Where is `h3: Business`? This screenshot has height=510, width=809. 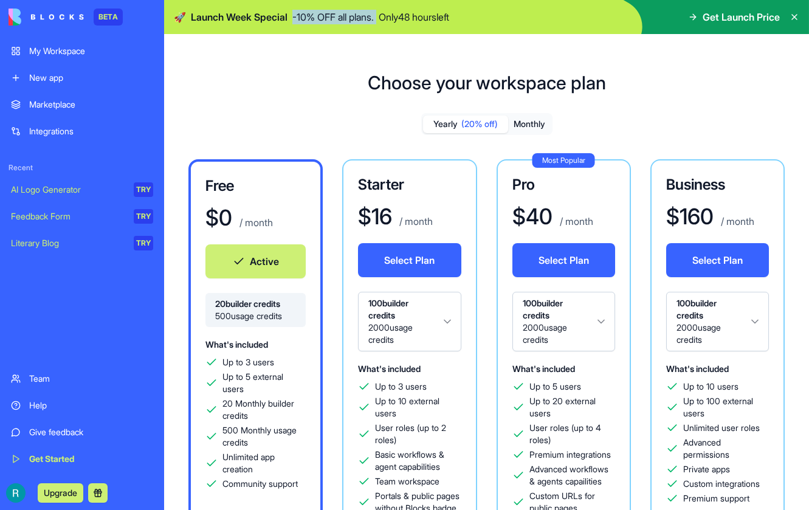
h3: Business is located at coordinates (717, 185).